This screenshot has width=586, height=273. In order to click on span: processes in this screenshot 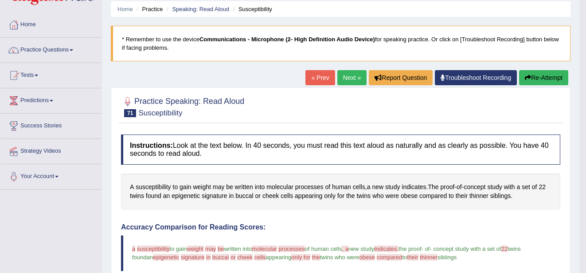, I will do `click(291, 248)`.